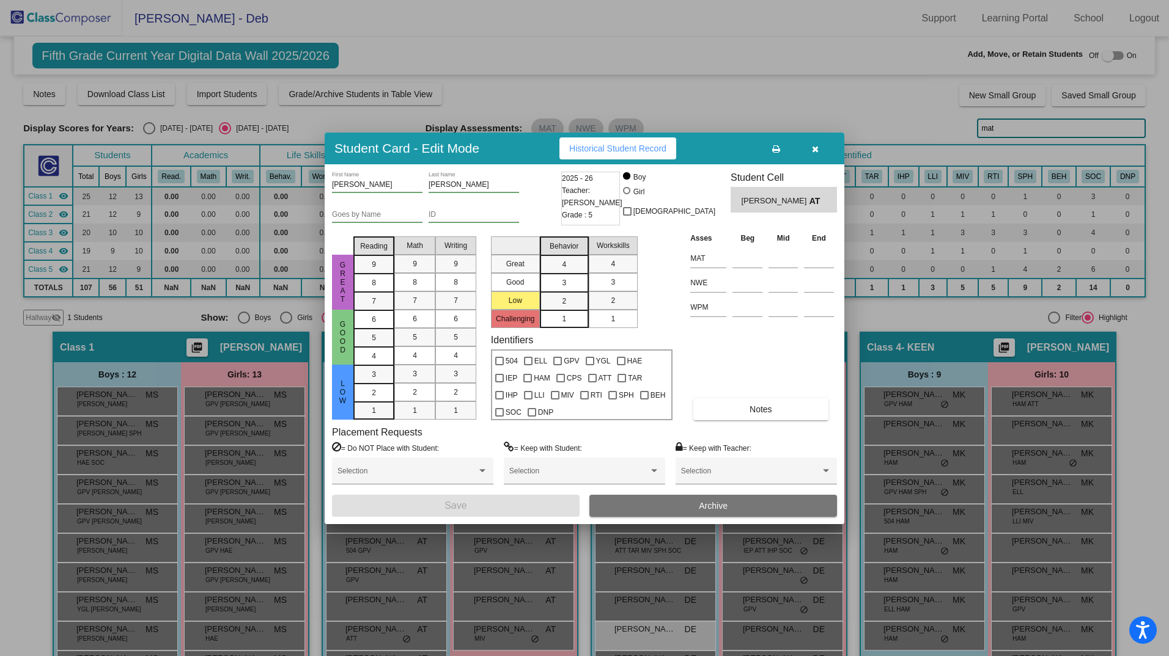 This screenshot has height=656, width=1169. Describe the element at coordinates (634, 378) in the screenshot. I see `span: TAR` at that location.